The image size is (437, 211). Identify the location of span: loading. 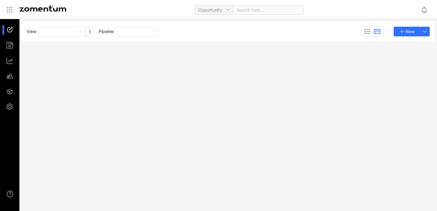
(154, 32).